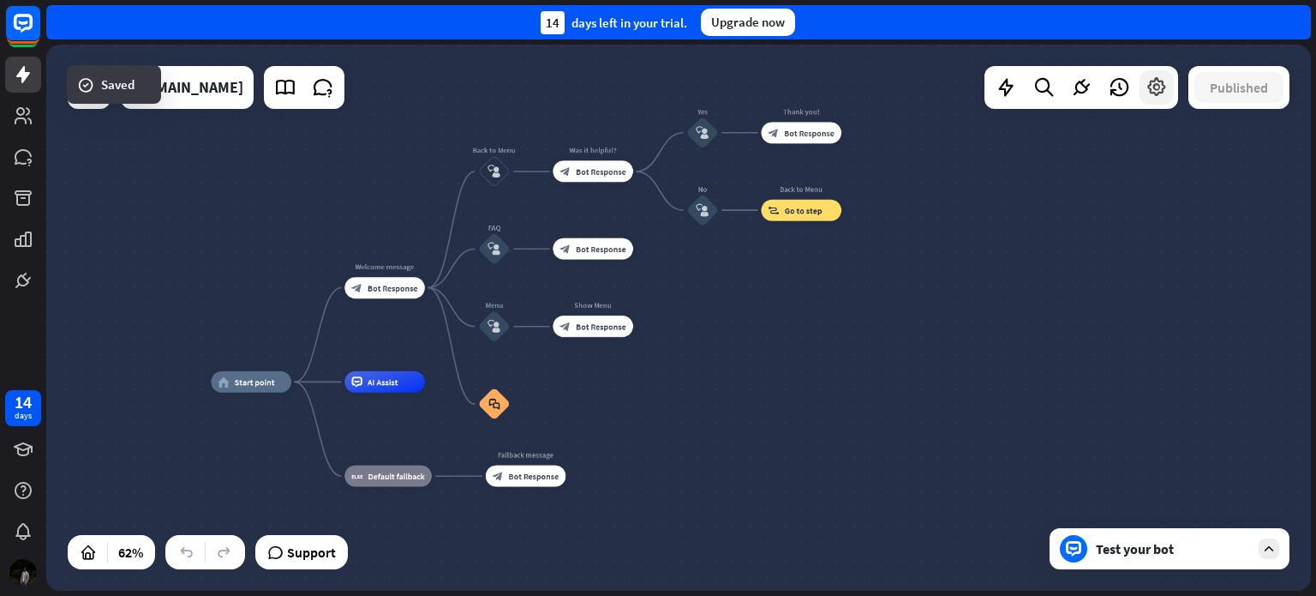 This screenshot has height=596, width=1316. I want to click on div: No, so click(703, 189).